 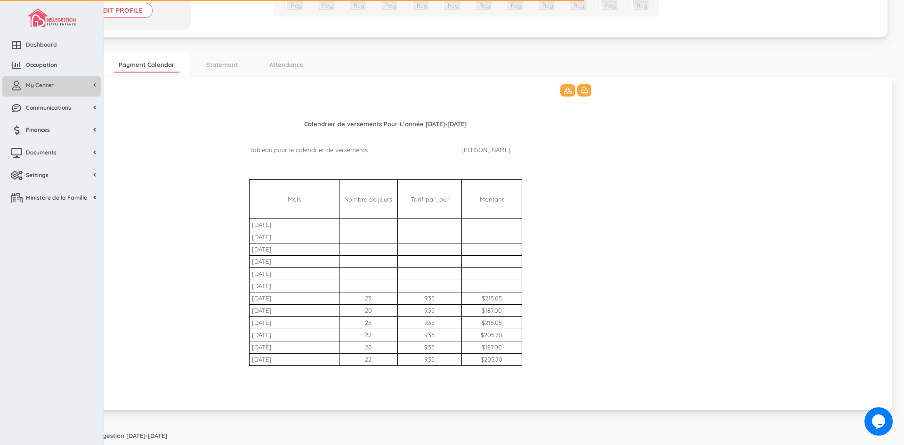 I want to click on a: Attendance, so click(x=286, y=64).